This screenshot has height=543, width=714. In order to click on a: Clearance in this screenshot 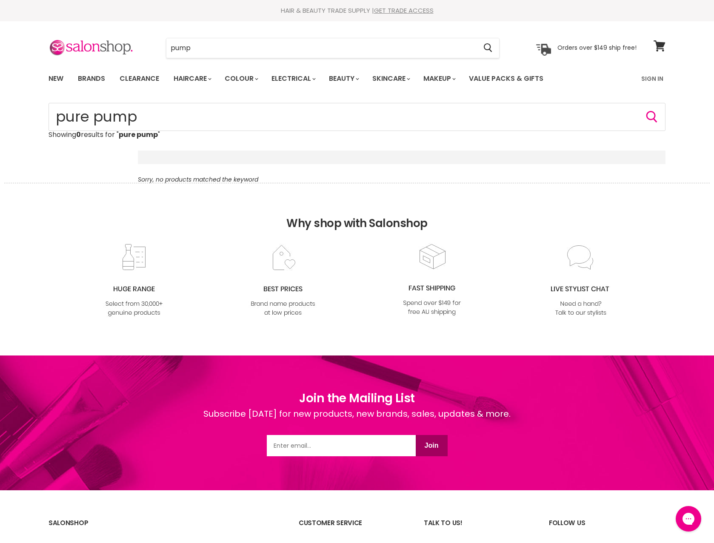, I will do `click(139, 79)`.